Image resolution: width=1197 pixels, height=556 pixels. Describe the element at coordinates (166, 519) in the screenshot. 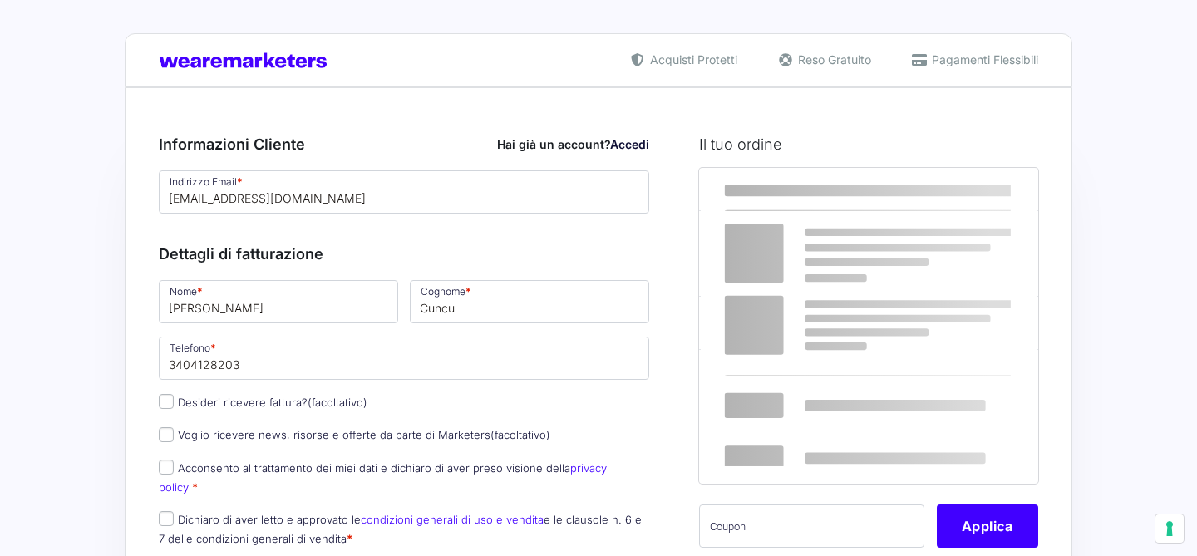

I see `input: Dichiaro di aver letto e approvato lecondizioni generali di uso e venditae le clausole n. 6 e 7 d...` at that location.